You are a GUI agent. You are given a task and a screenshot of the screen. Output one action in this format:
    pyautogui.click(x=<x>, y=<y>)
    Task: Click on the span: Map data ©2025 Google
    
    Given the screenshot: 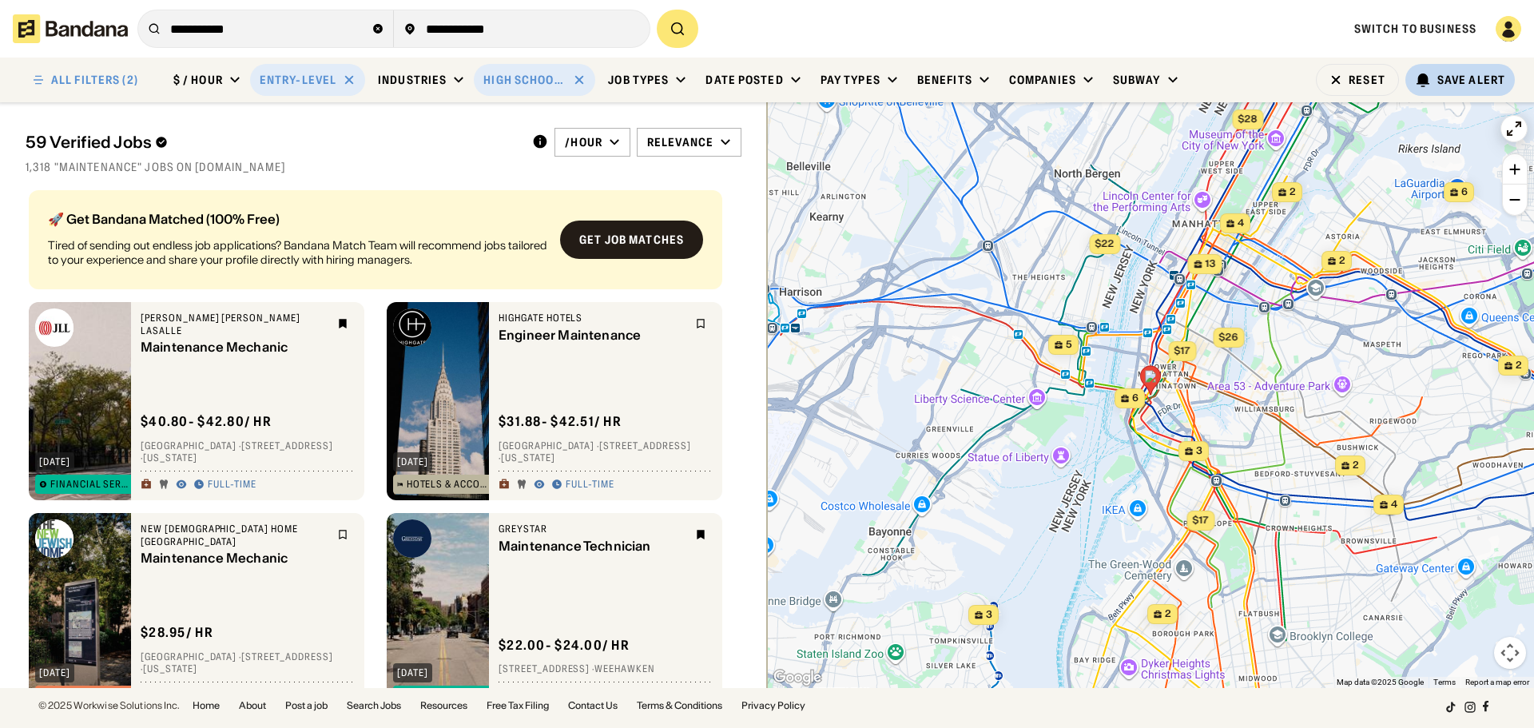 What is the action you would take?
    pyautogui.click(x=1380, y=682)
    